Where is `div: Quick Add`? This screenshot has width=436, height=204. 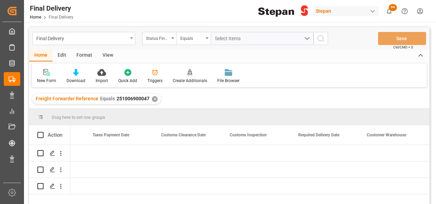
div: Quick Add is located at coordinates (128, 81).